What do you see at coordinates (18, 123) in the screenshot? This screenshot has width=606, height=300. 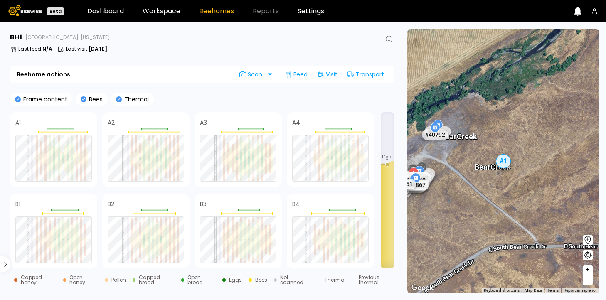 I see `h4: A1` at bounding box center [18, 123].